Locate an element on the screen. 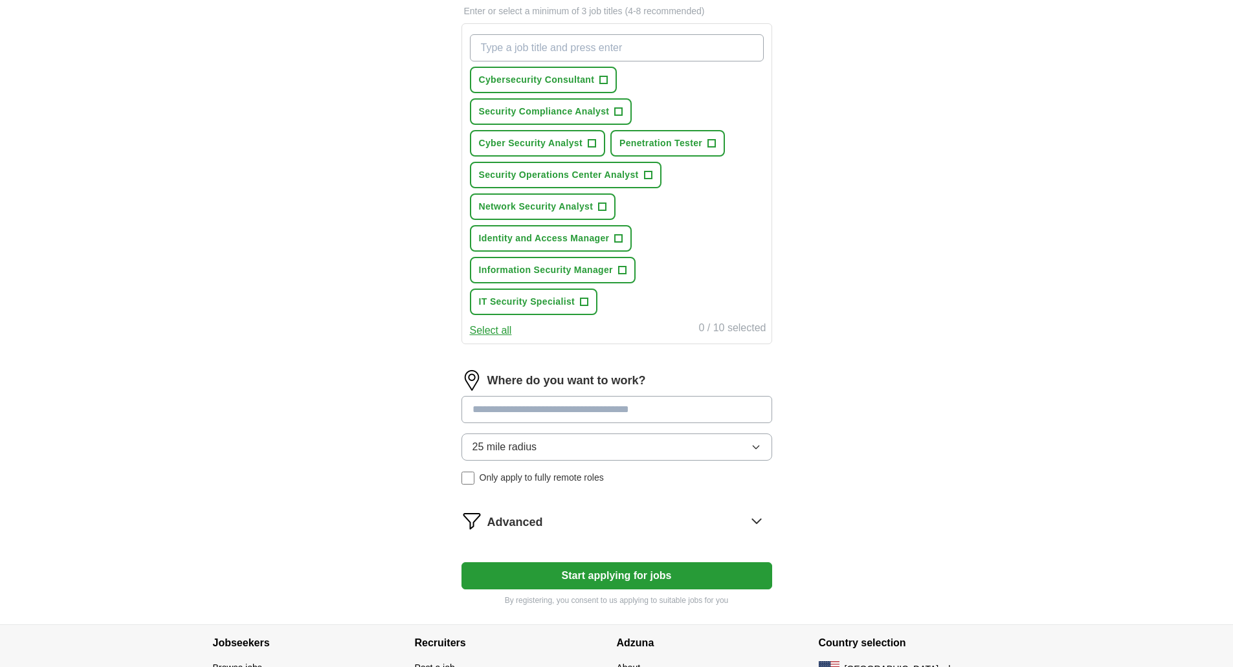 The width and height of the screenshot is (1233, 667). span: Cybersecurity Consultant is located at coordinates (536, 80).